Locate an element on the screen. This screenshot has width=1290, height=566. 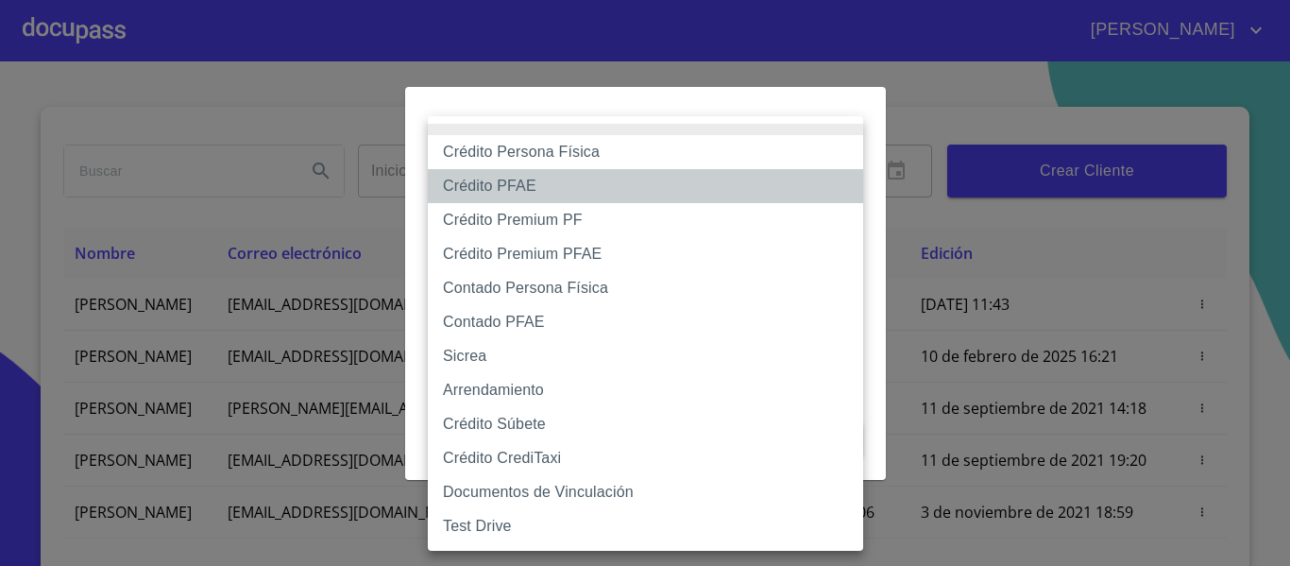
li: Contado Persona Física is located at coordinates (645, 288).